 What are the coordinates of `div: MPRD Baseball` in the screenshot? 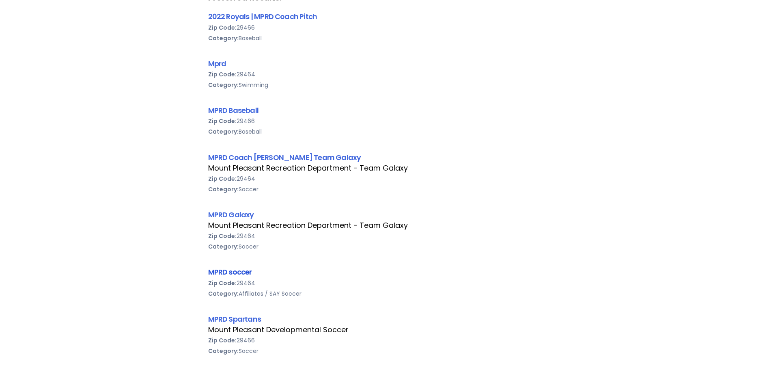 It's located at (387, 110).